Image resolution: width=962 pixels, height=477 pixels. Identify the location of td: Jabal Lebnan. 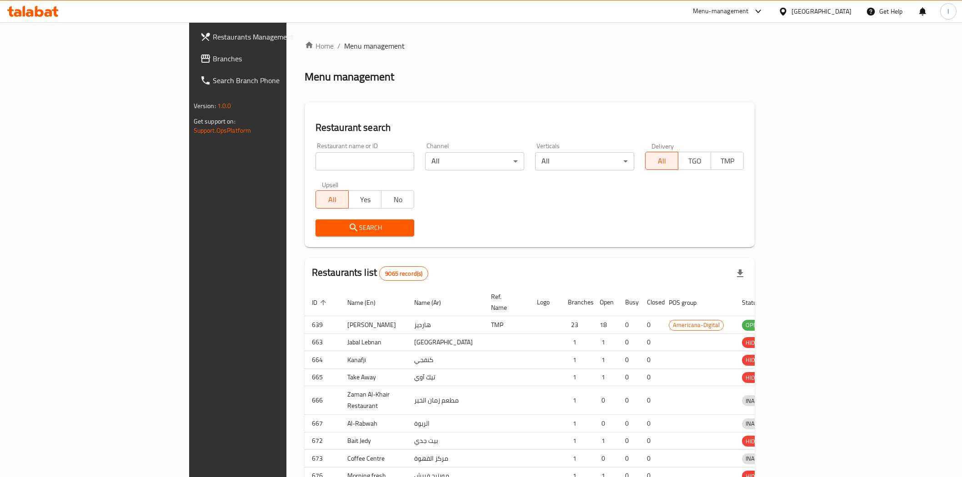
(373, 342).